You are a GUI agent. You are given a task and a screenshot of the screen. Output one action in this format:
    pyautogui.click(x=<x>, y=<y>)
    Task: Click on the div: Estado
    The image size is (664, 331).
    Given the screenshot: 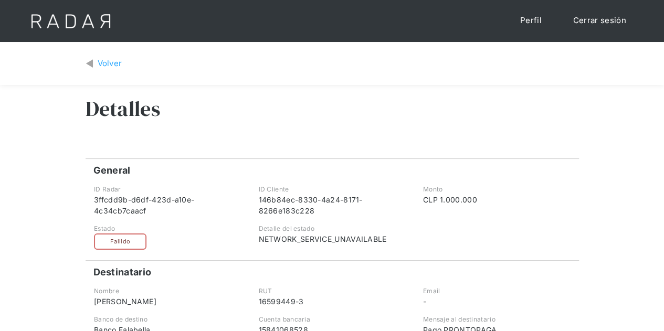 What is the action you would take?
    pyautogui.click(x=167, y=229)
    